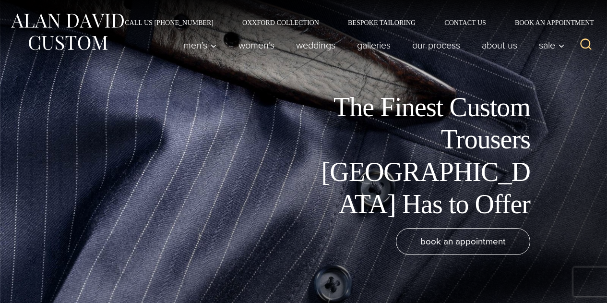 This screenshot has width=607, height=303. I want to click on a: weddings, so click(316, 45).